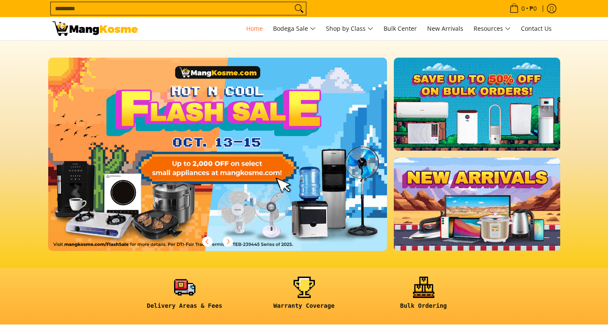 The image size is (608, 330). Describe the element at coordinates (523, 9) in the screenshot. I see `span: 0` at that location.